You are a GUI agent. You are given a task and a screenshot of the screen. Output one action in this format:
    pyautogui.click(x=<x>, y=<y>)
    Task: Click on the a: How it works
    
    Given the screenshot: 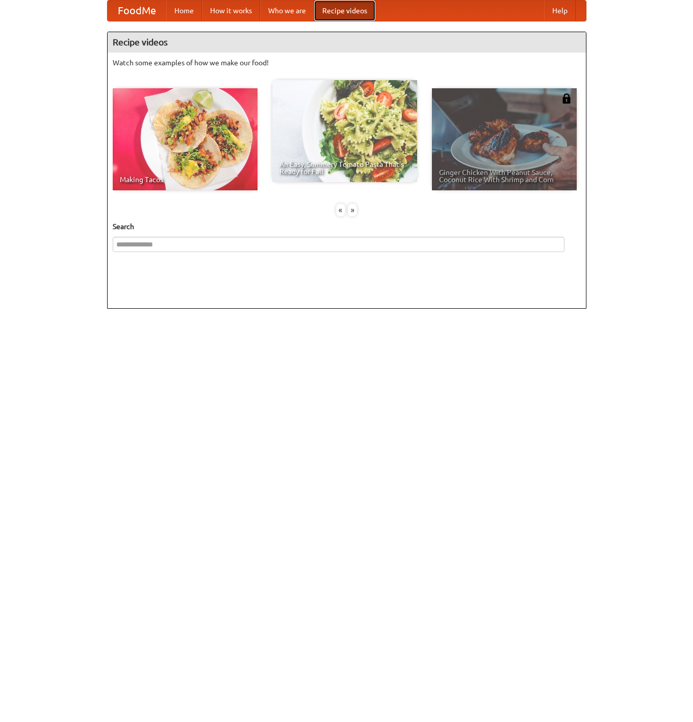 What is the action you would take?
    pyautogui.click(x=231, y=11)
    